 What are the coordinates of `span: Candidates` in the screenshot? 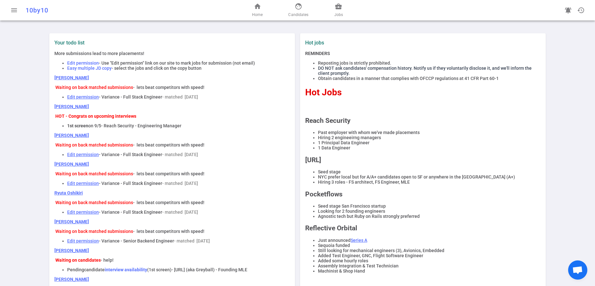 It's located at (298, 15).